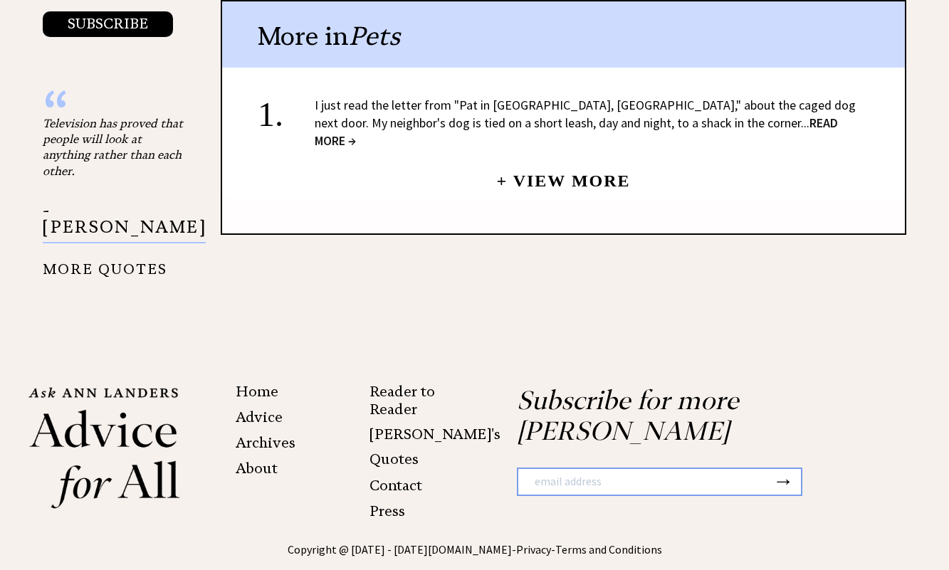  What do you see at coordinates (107, 24) in the screenshot?
I see `button: SUBSCRIBE` at bounding box center [107, 24].